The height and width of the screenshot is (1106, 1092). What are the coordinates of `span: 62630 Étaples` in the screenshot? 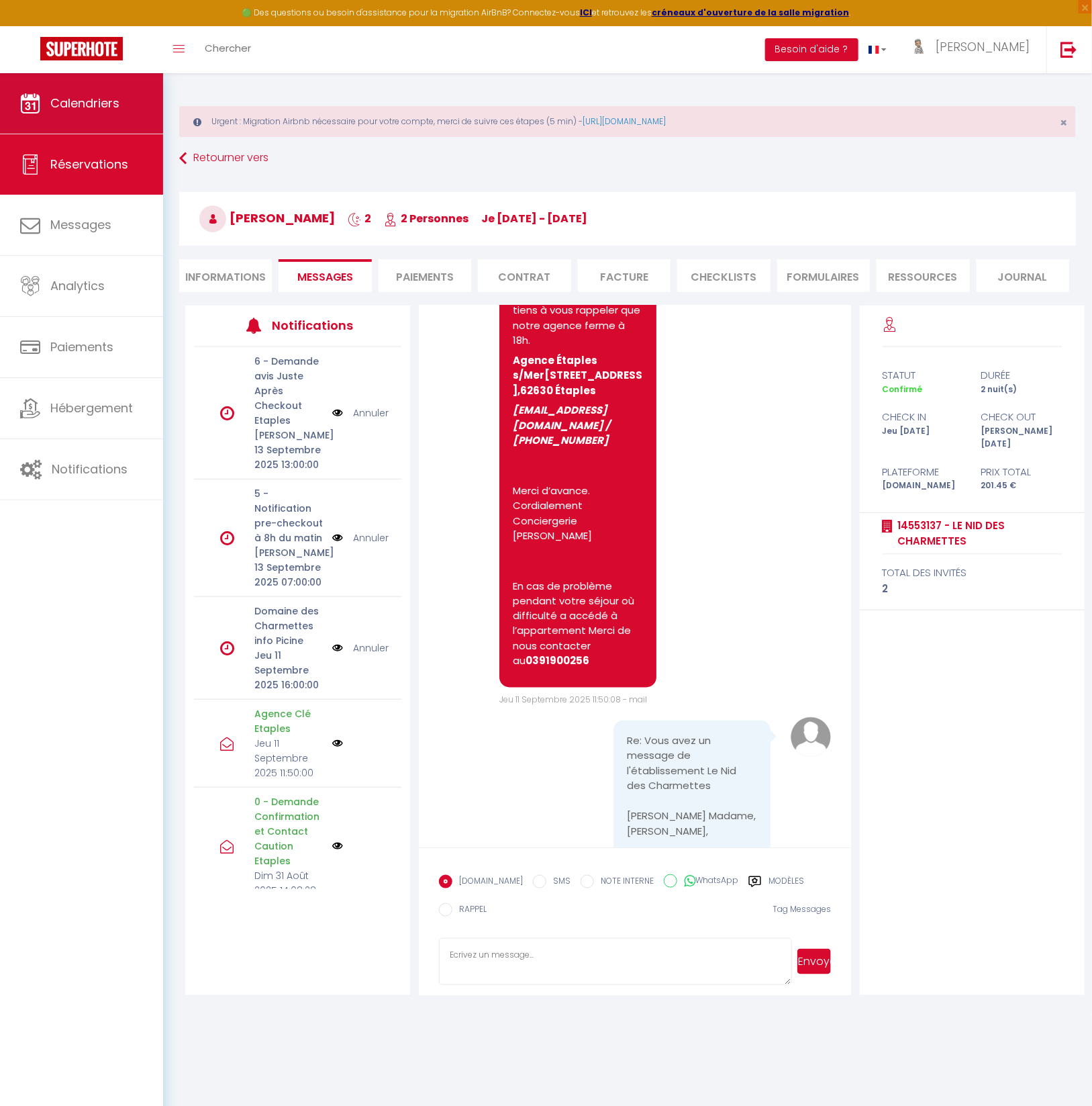 It's located at (558, 390).